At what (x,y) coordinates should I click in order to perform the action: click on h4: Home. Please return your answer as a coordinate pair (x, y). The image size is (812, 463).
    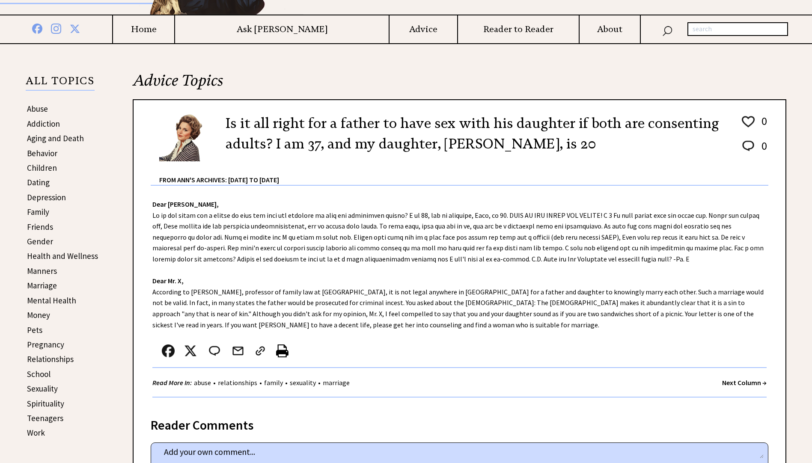
    Looking at the image, I should click on (143, 29).